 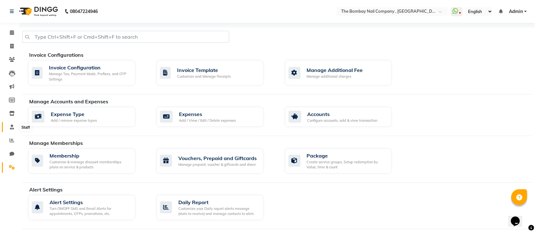 I want to click on a: Daily ReportCustomize your Daily report alerts message (stats to receive) and manage contacts to ..., so click(x=216, y=207).